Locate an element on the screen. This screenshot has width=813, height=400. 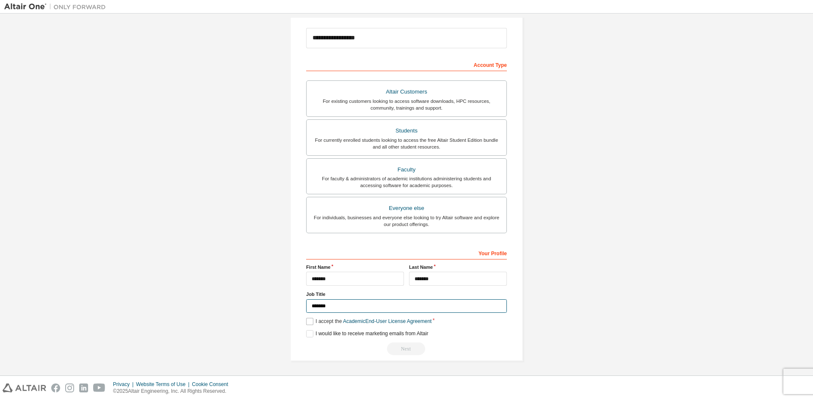
a: Academic End-User License Agreement is located at coordinates (387, 321).